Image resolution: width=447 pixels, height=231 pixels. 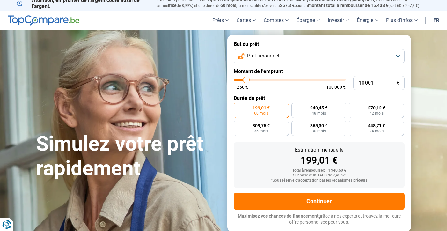 What do you see at coordinates (319, 71) in the screenshot?
I see `label: Montant de l'emprunt` at bounding box center [319, 71].